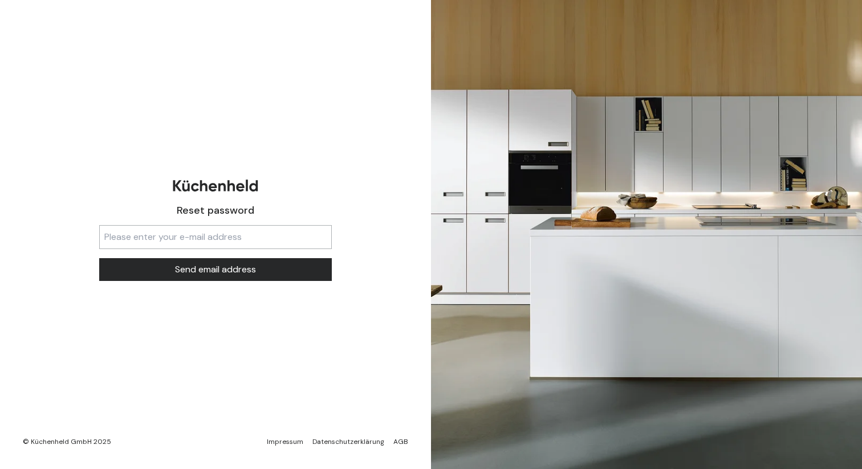 The width and height of the screenshot is (862, 469). What do you see at coordinates (285, 442) in the screenshot?
I see `a: Impressum` at bounding box center [285, 442].